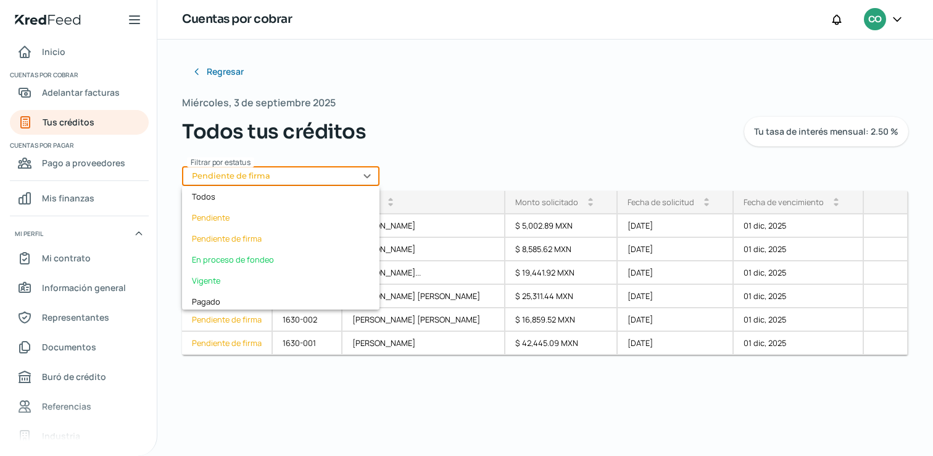  I want to click on a: Documentos, so click(79, 347).